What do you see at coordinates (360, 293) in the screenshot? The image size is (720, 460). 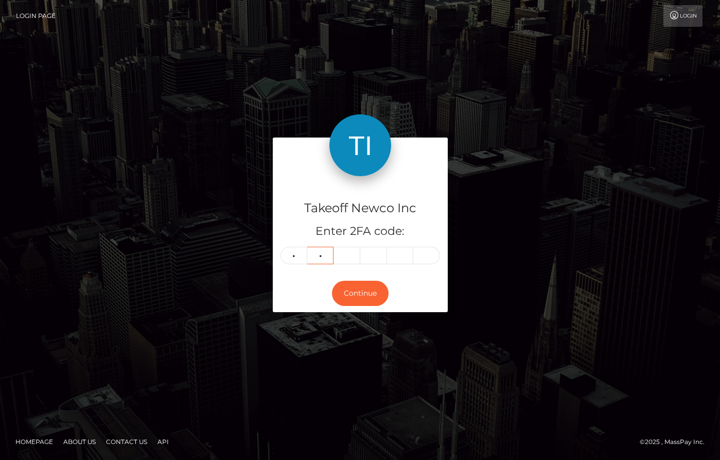 I see `button: Continue` at bounding box center [360, 293].